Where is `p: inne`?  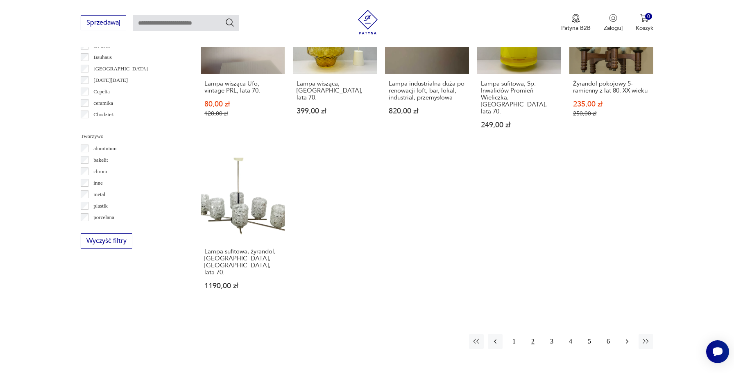
p: inne is located at coordinates (98, 183).